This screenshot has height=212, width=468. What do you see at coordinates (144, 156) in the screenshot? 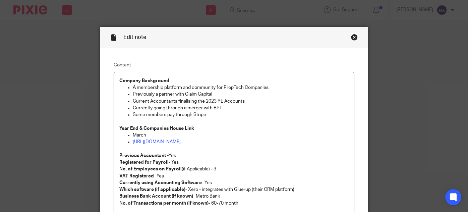
I see `strong: Previous Accountant -` at bounding box center [144, 156].